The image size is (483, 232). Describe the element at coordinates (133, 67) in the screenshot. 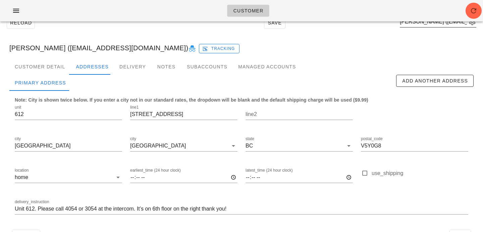

I see `div: Delivery` at that location.